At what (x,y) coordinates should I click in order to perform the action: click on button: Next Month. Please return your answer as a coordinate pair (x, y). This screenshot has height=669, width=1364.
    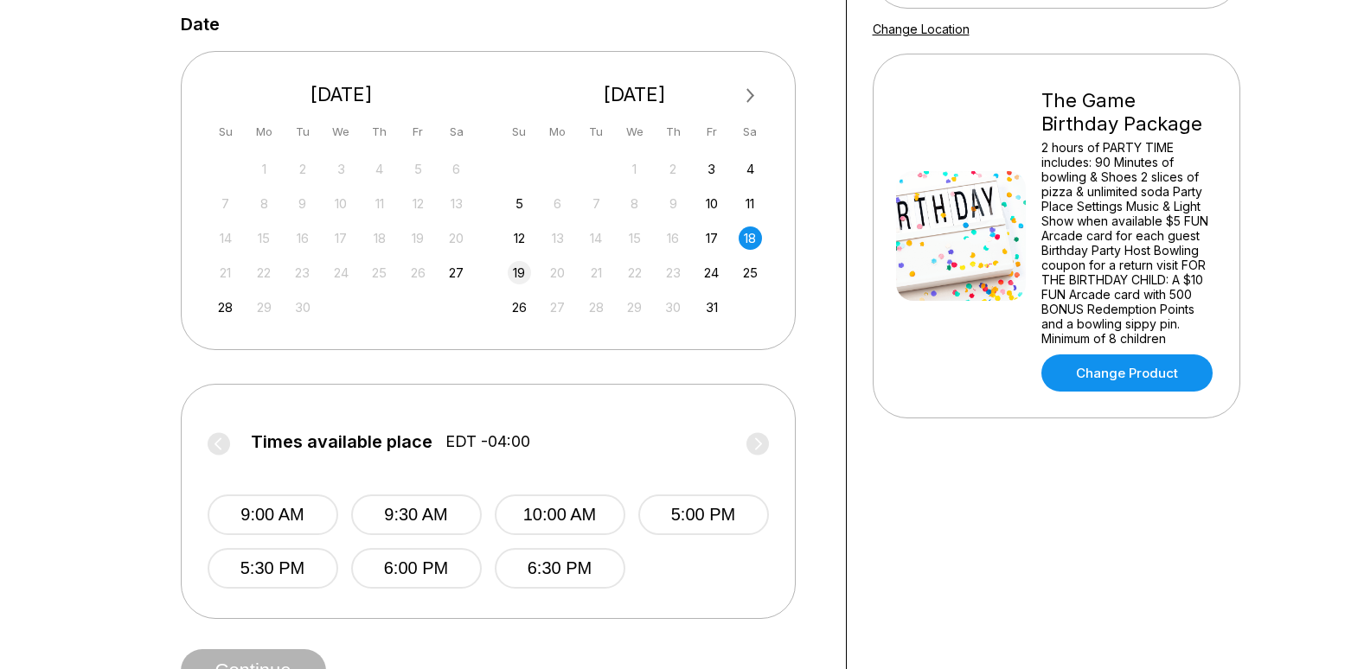
    Looking at the image, I should click on (751, 96).